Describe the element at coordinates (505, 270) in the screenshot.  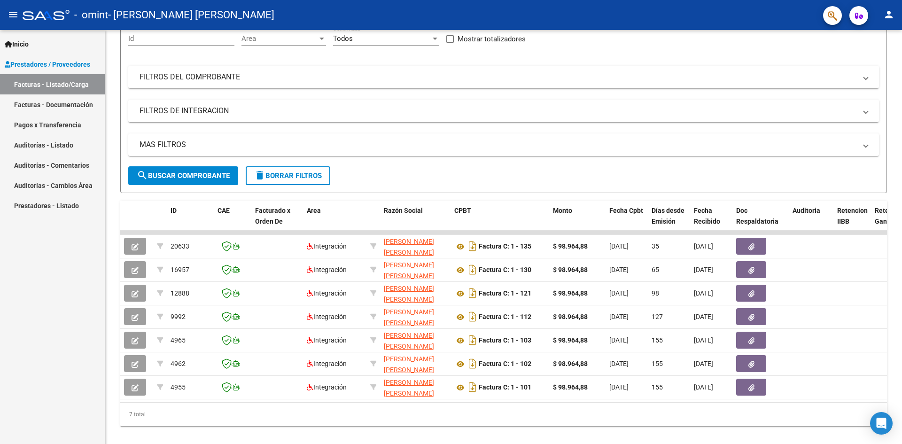
I see `strong: Factura C: 1 - 130` at that location.